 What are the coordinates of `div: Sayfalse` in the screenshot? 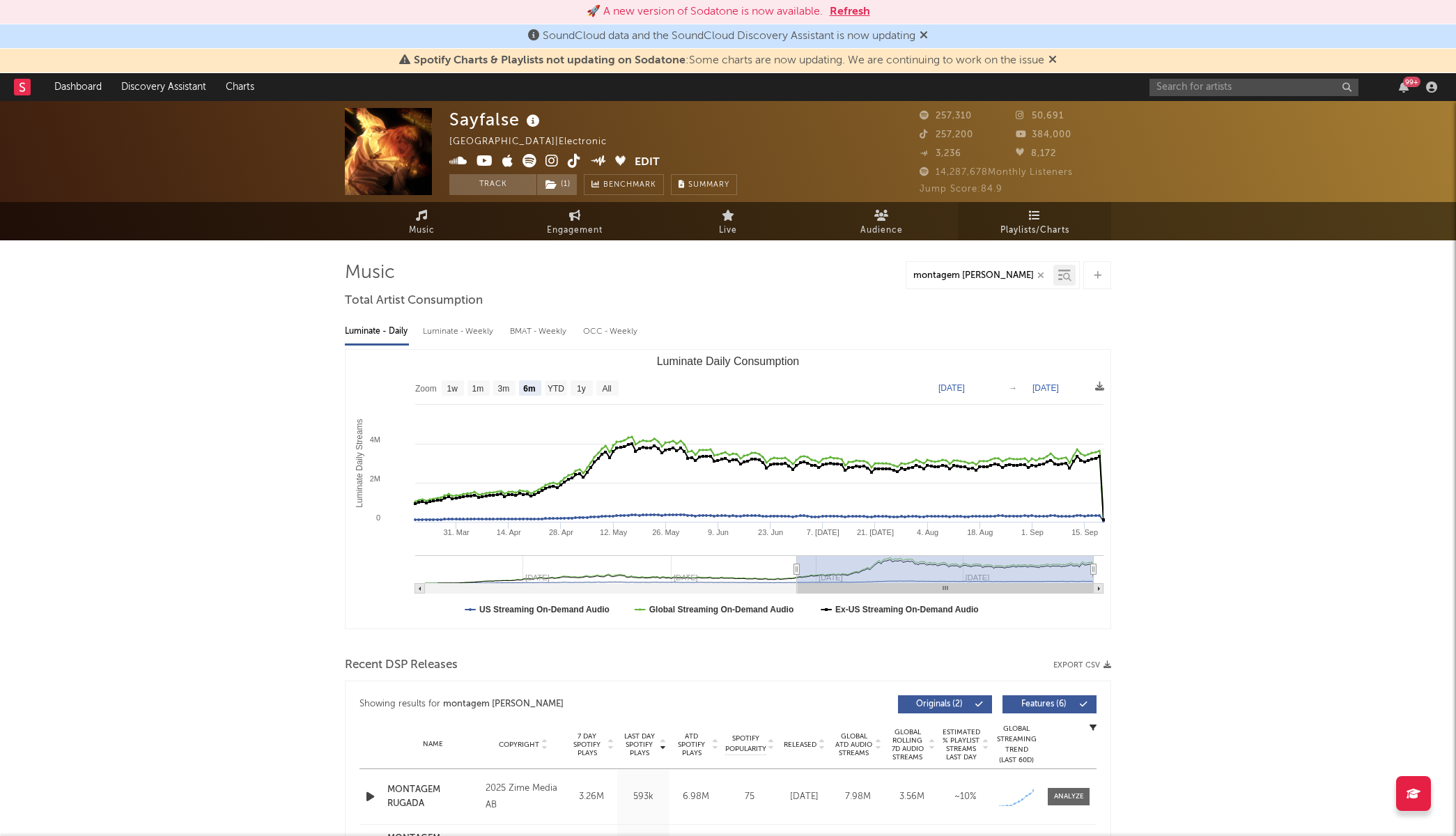 It's located at (496, 119).